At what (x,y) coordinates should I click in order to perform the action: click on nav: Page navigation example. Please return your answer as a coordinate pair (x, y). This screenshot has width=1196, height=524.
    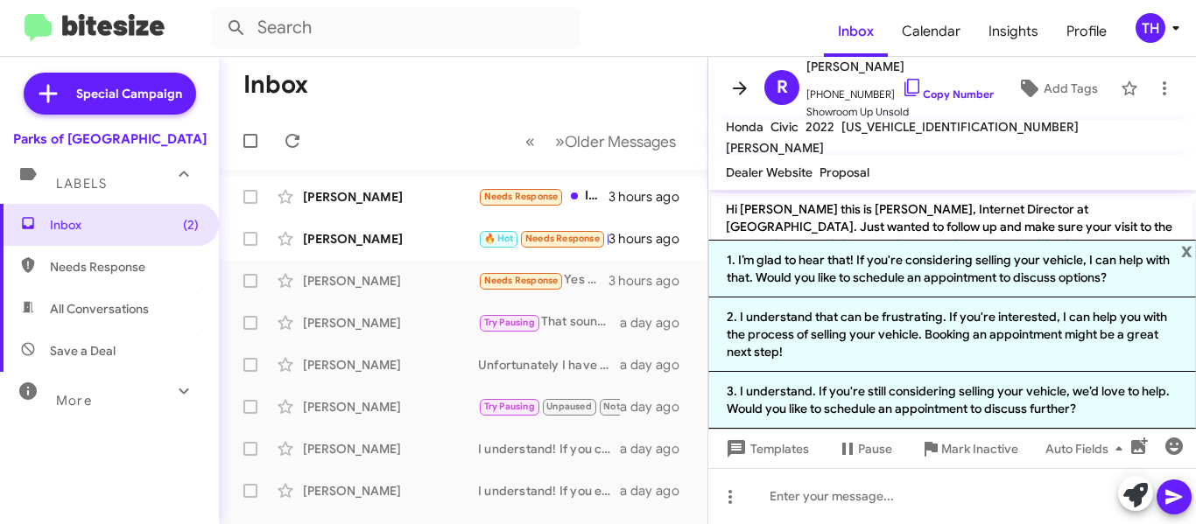
    Looking at the image, I should click on (600, 141).